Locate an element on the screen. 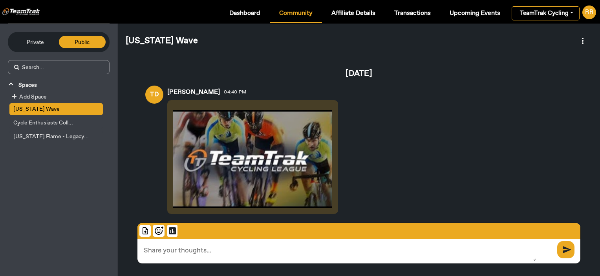 This screenshot has height=276, width=600. span: Affiliate Details is located at coordinates (353, 13).